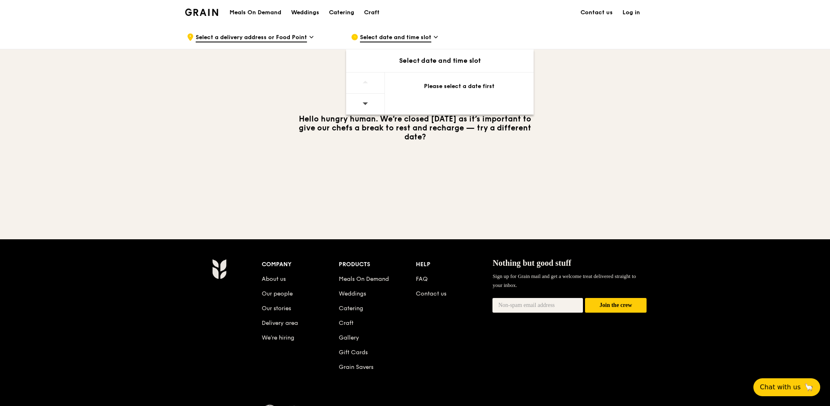  What do you see at coordinates (787, 387) in the screenshot?
I see `button: Chat with us🦙` at bounding box center [787, 387].